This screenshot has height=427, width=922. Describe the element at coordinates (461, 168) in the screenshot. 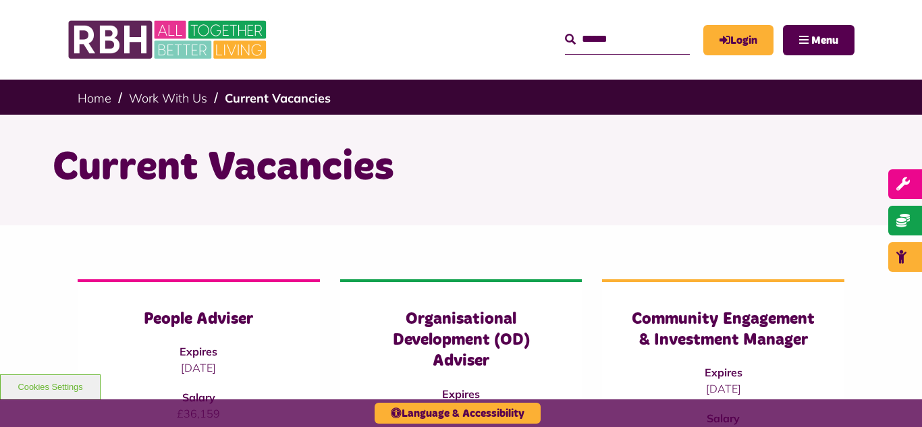

I see `h1: Current Vacancies` at that location.